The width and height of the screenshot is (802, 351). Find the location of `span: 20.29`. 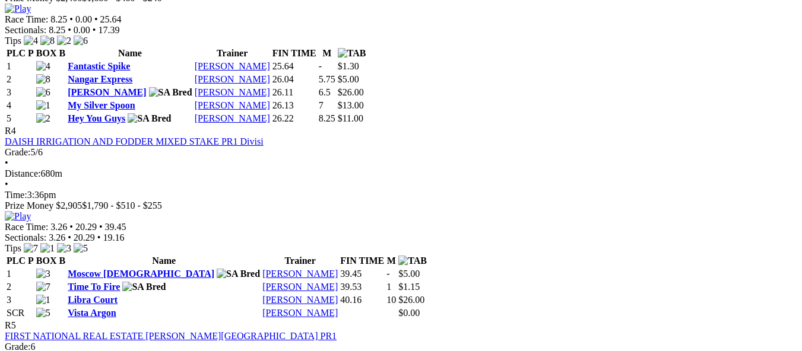

span: 20.29 is located at coordinates (86, 227).